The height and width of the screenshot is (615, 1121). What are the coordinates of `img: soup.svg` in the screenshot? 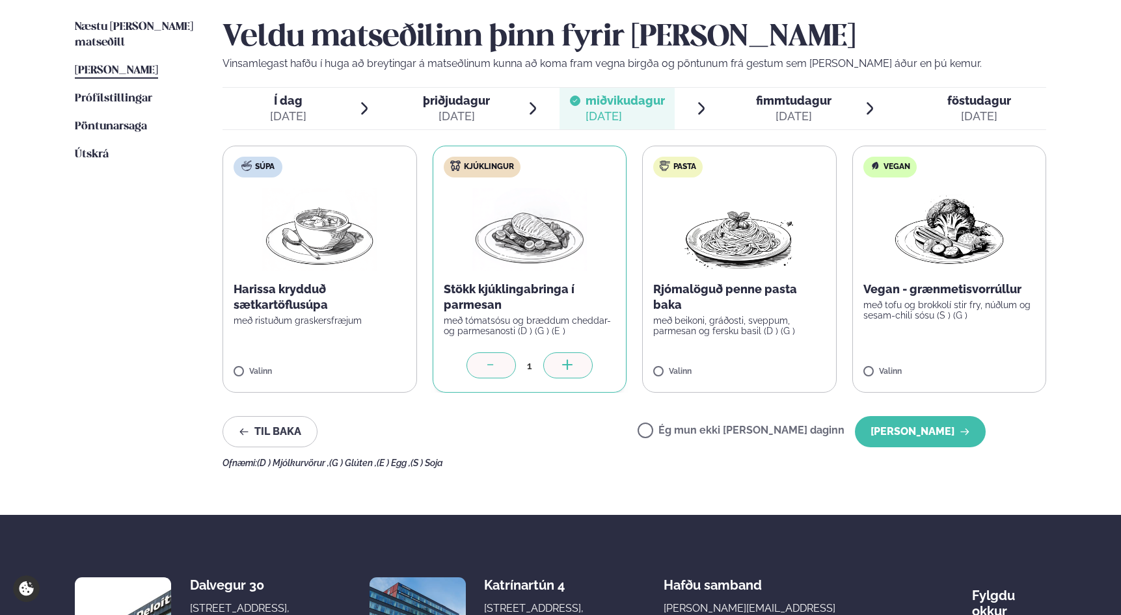 It's located at (247, 166).